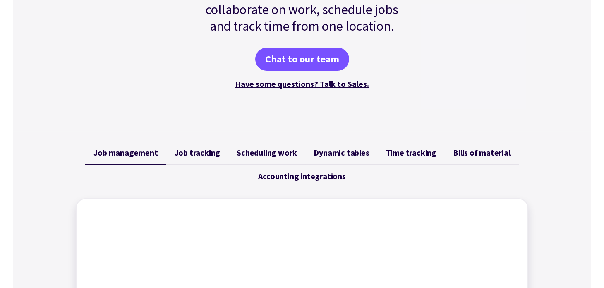 The height and width of the screenshot is (288, 604). I want to click on a: Have some questions? Talk to Sales., so click(302, 84).